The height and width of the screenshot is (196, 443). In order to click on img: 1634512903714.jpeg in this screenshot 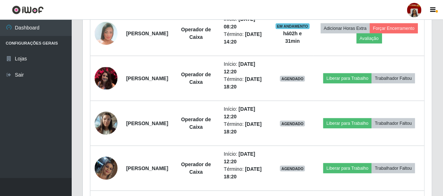, I will do `click(106, 78)`.